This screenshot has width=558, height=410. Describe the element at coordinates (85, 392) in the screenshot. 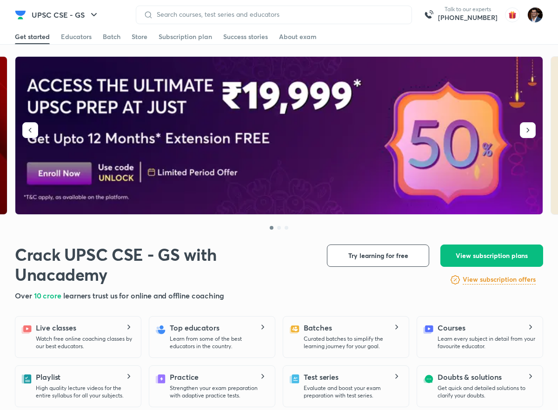

I see `p: High quality lecture videos for the entire syllabus for all your subjects.` at that location.